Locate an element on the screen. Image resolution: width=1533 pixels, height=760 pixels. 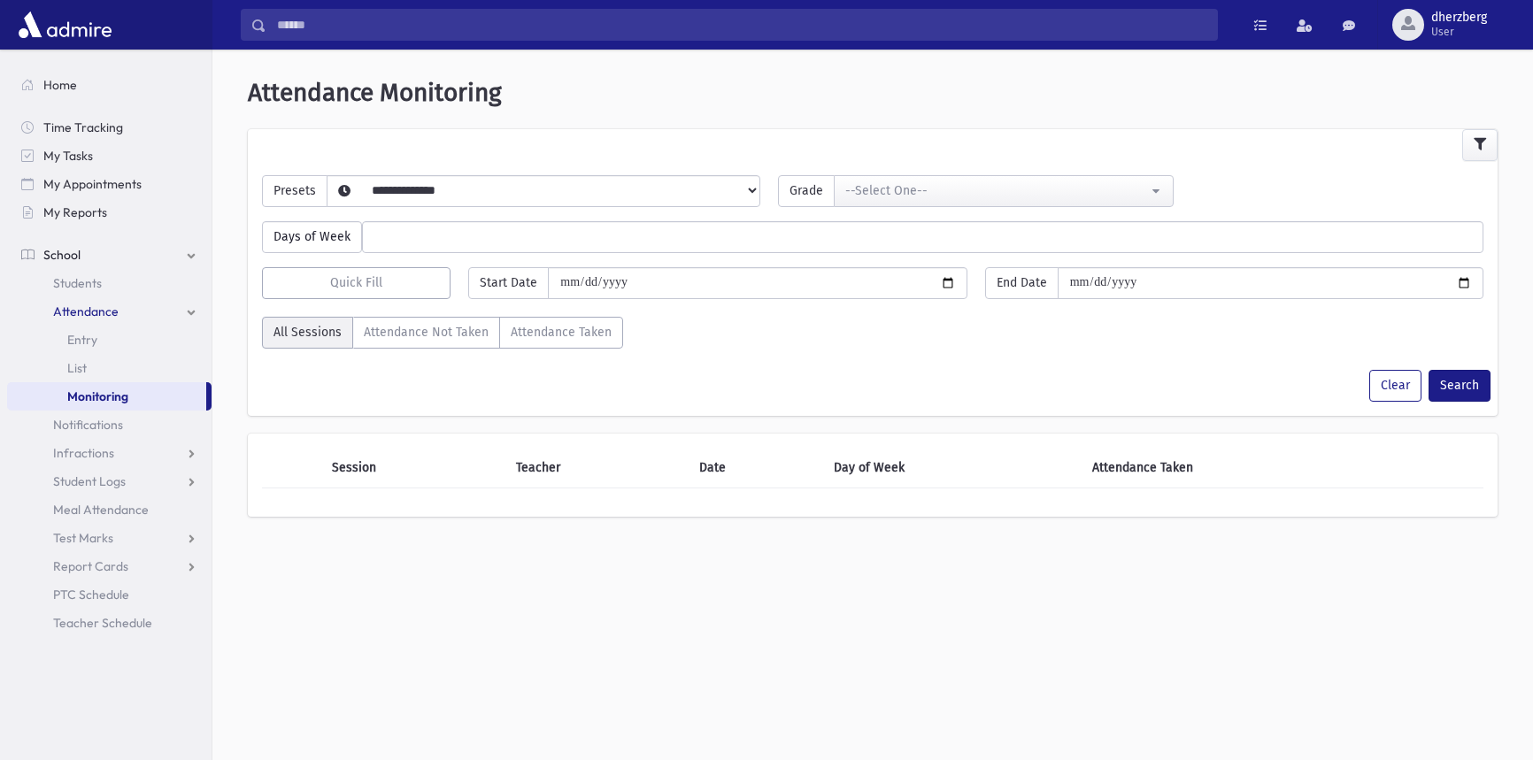
span: Grade is located at coordinates (806, 191).